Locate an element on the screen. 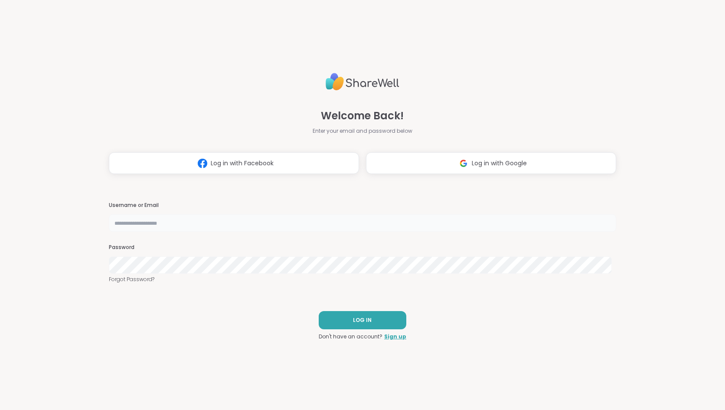 The height and width of the screenshot is (410, 725). img: ShareWell Logo is located at coordinates (363, 82).